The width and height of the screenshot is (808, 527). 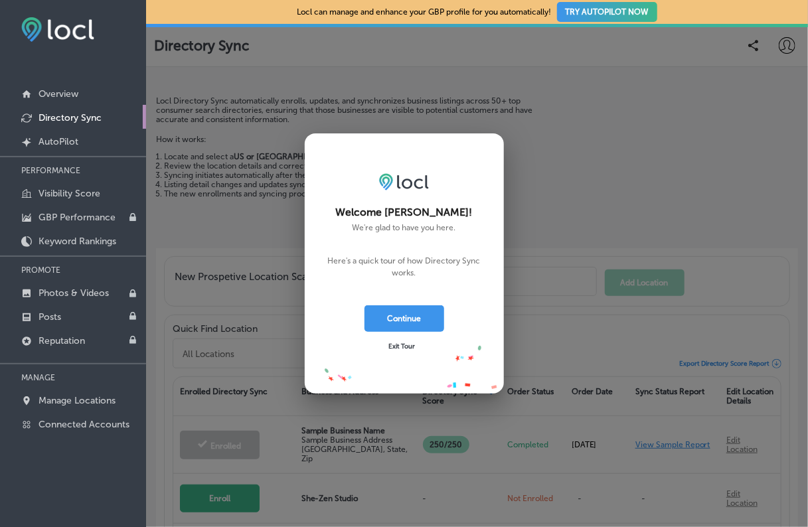 What do you see at coordinates (607, 12) in the screenshot?
I see `button: TRY AUTOPILOT NOW` at bounding box center [607, 12].